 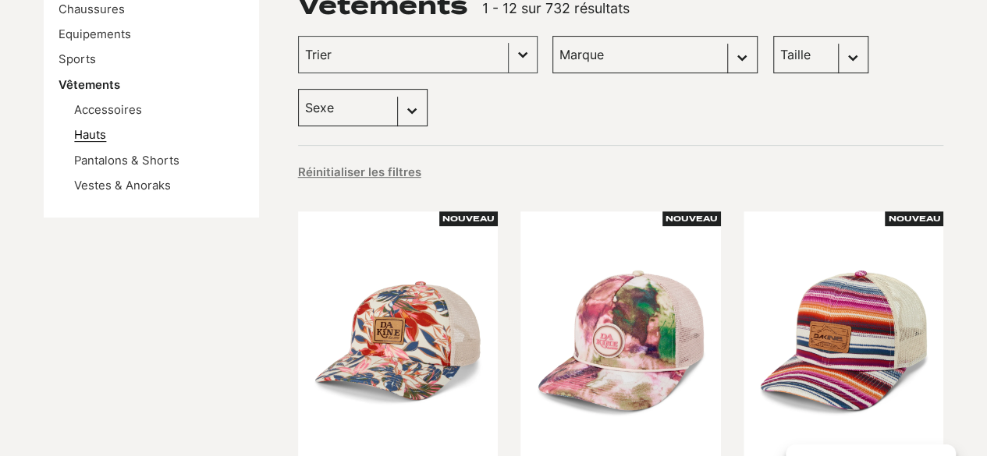 I want to click on a: Sports, so click(x=77, y=59).